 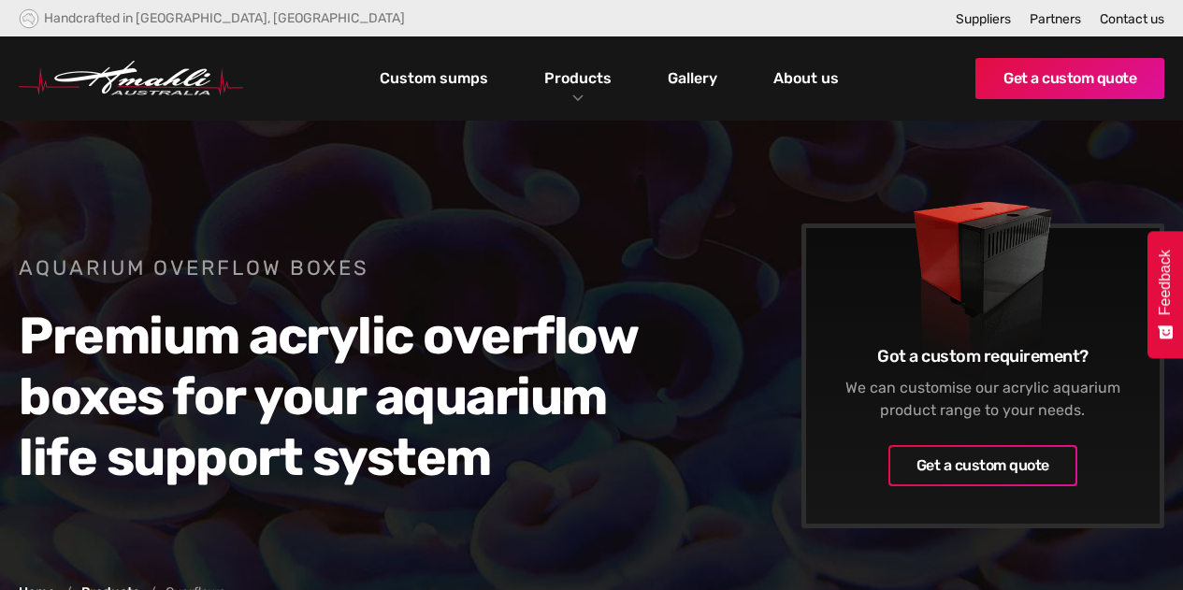 What do you see at coordinates (347, 397) in the screenshot?
I see `h2: Premium acrylic overflow boxes for your aquarium life support system` at bounding box center [347, 397].